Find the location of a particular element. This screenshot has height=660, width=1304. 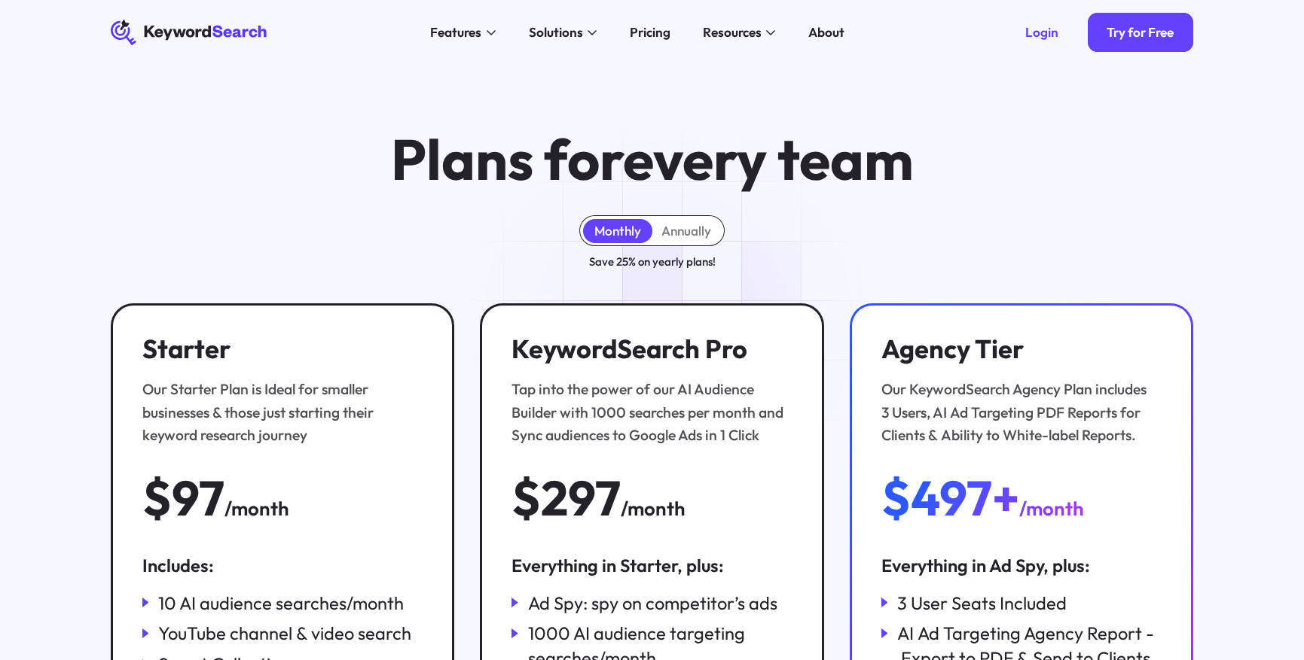

div: Features is located at coordinates (456, 32).